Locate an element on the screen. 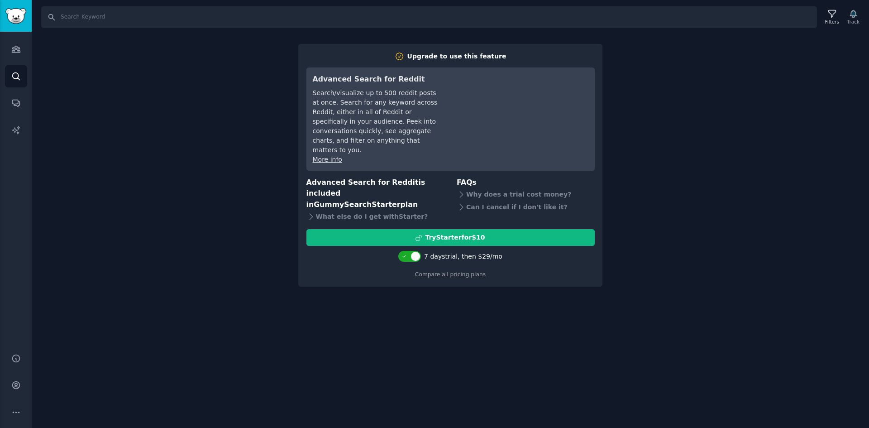  h3: Advanced Search for Reddit is located at coordinates (376, 79).